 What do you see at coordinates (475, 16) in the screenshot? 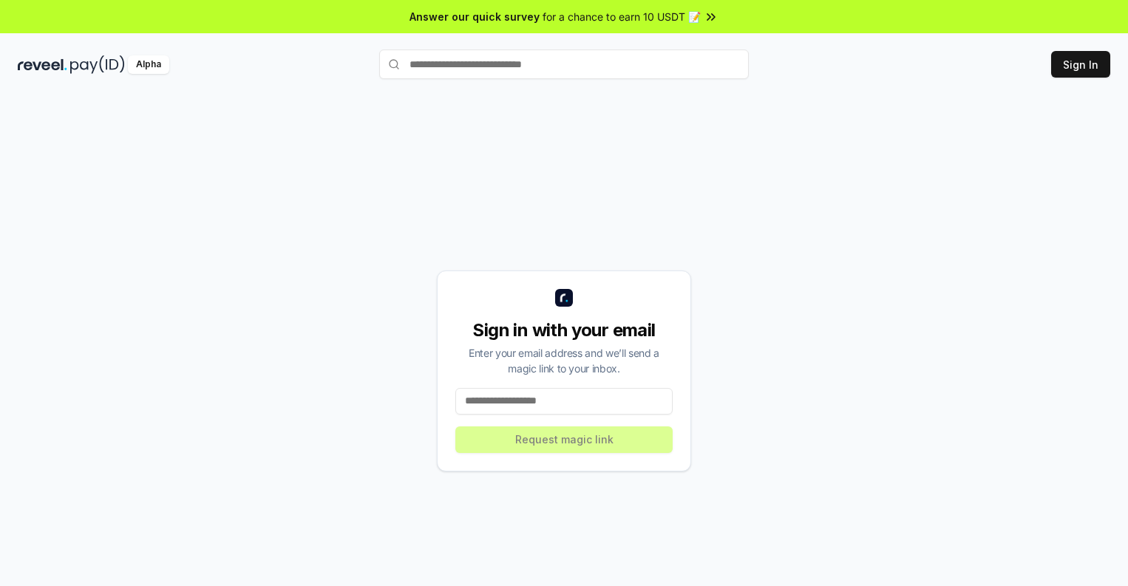
I see `span: Answer our quick survey` at bounding box center [475, 16].